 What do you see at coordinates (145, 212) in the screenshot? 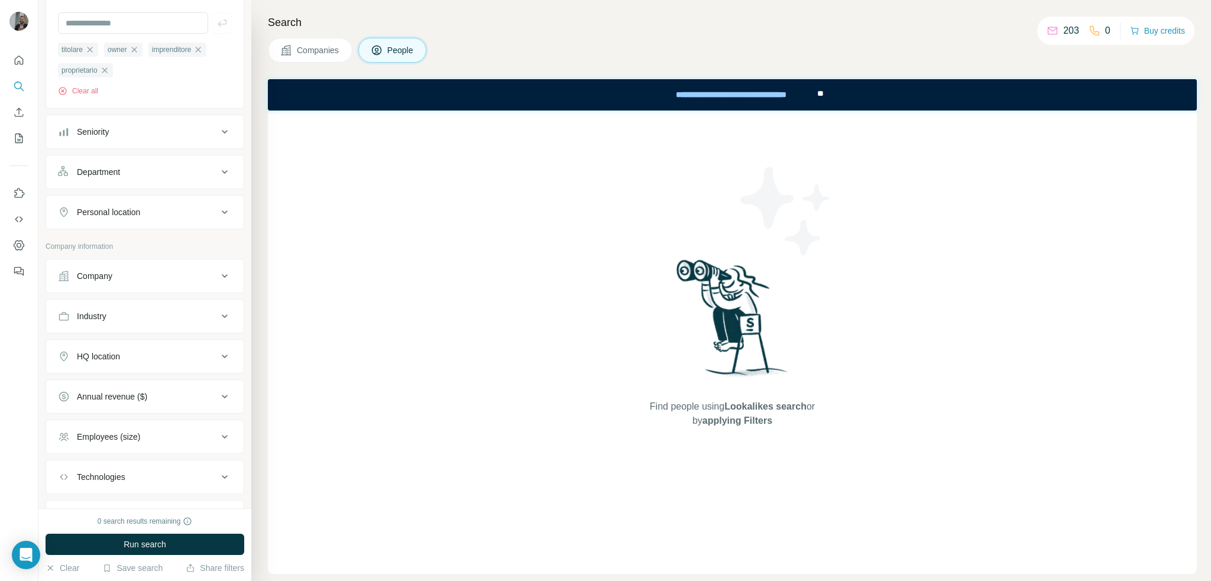
I see `button: Personal location` at bounding box center [145, 212].